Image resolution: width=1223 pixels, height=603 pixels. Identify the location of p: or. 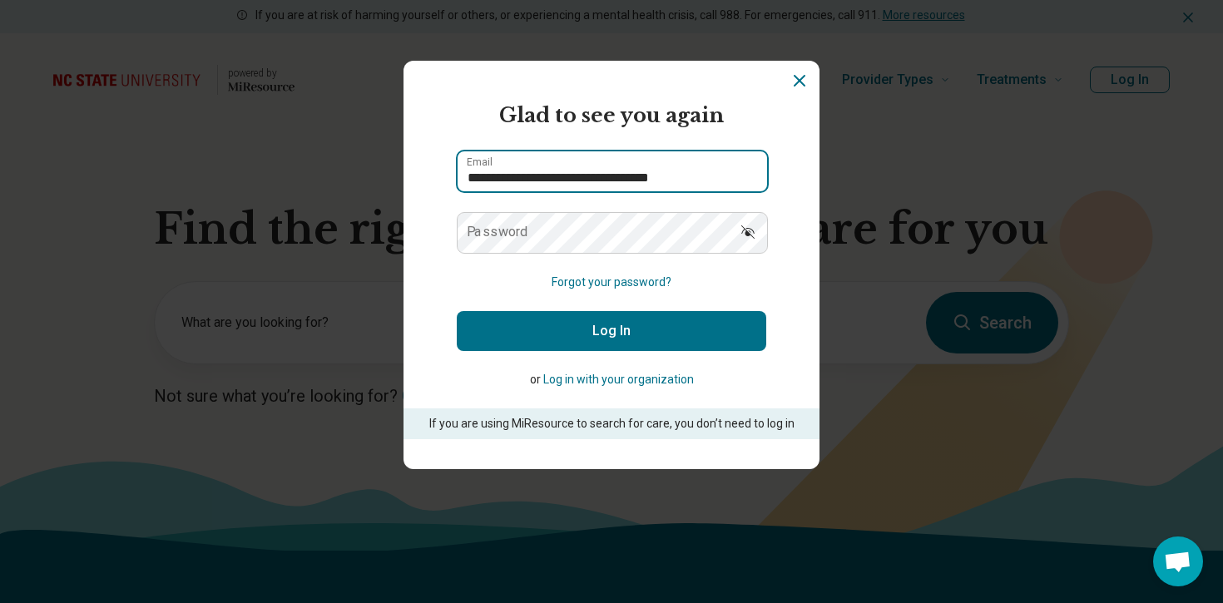
(612, 379).